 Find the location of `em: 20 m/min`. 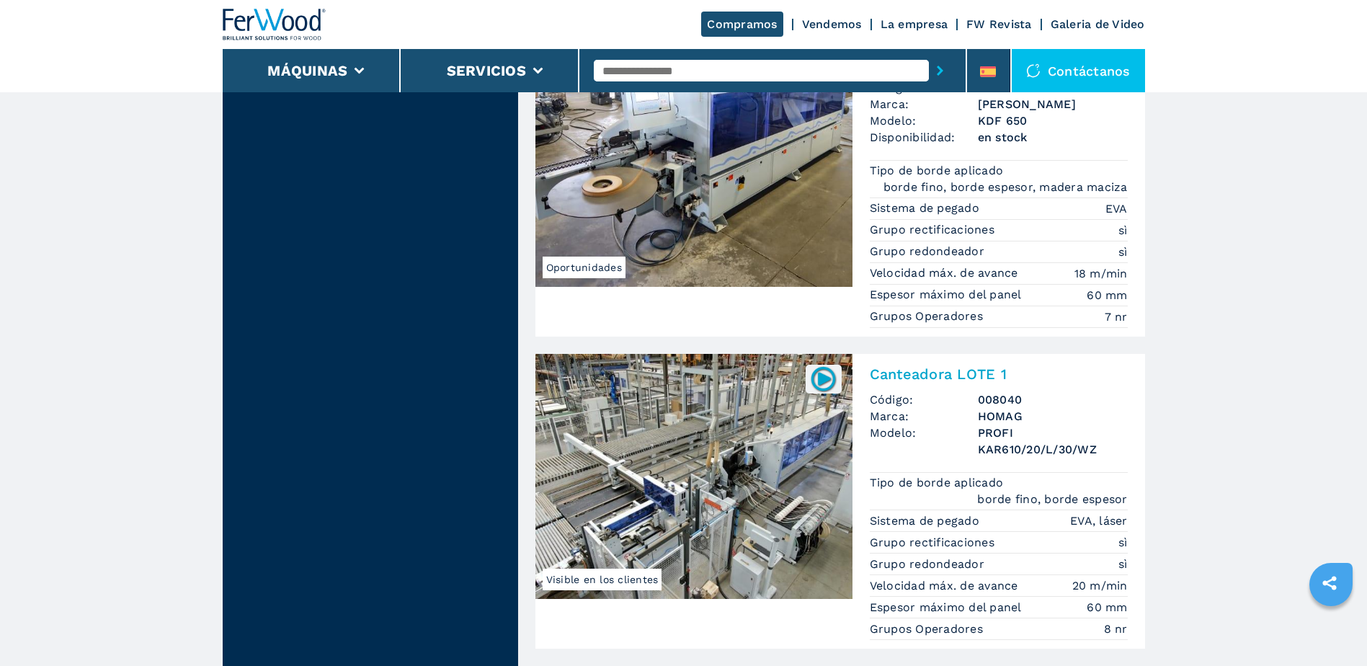

em: 20 m/min is located at coordinates (1099, 585).